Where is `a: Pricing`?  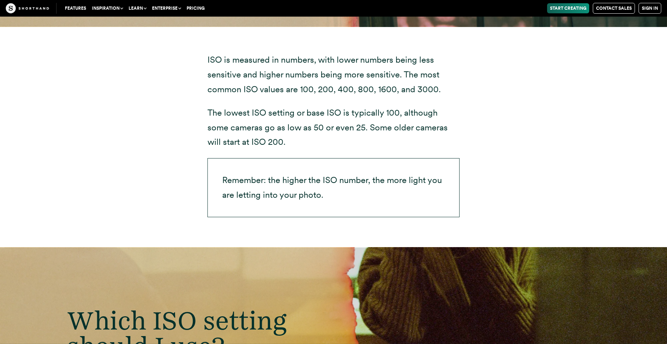
a: Pricing is located at coordinates (196, 8).